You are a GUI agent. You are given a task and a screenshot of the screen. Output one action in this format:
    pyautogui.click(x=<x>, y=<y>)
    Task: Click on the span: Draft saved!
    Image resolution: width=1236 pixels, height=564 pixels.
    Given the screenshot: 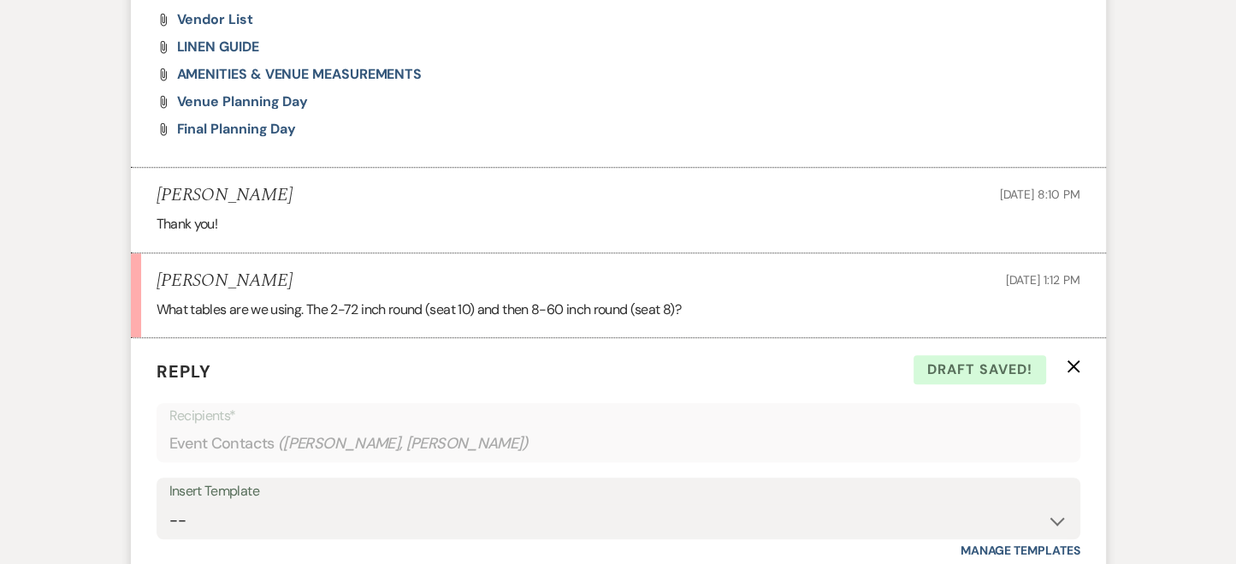 What is the action you would take?
    pyautogui.click(x=979, y=369)
    